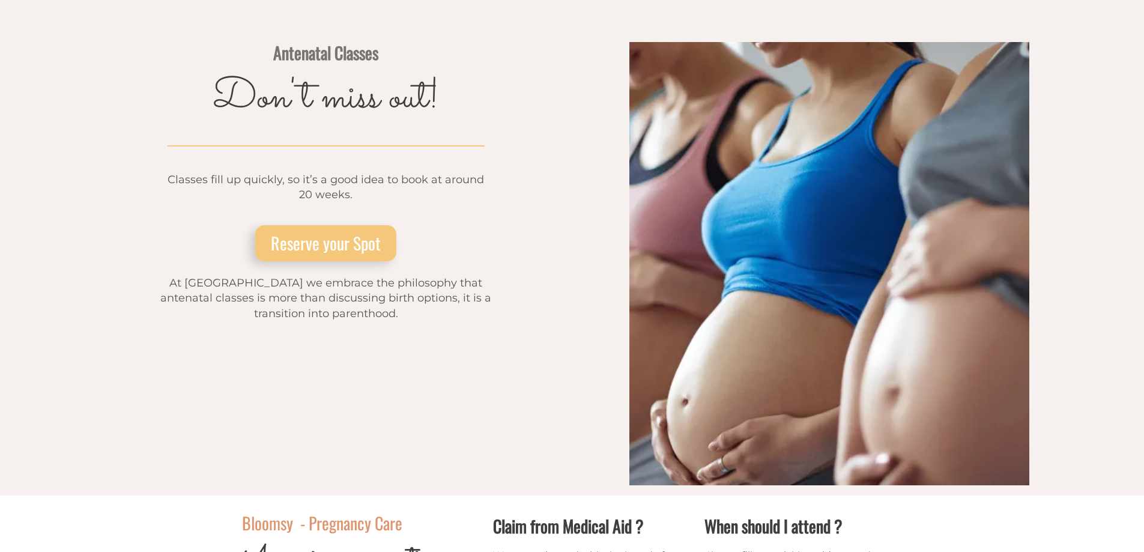 Image resolution: width=1144 pixels, height=552 pixels. I want to click on a: Reserve your Spot, so click(325, 243).